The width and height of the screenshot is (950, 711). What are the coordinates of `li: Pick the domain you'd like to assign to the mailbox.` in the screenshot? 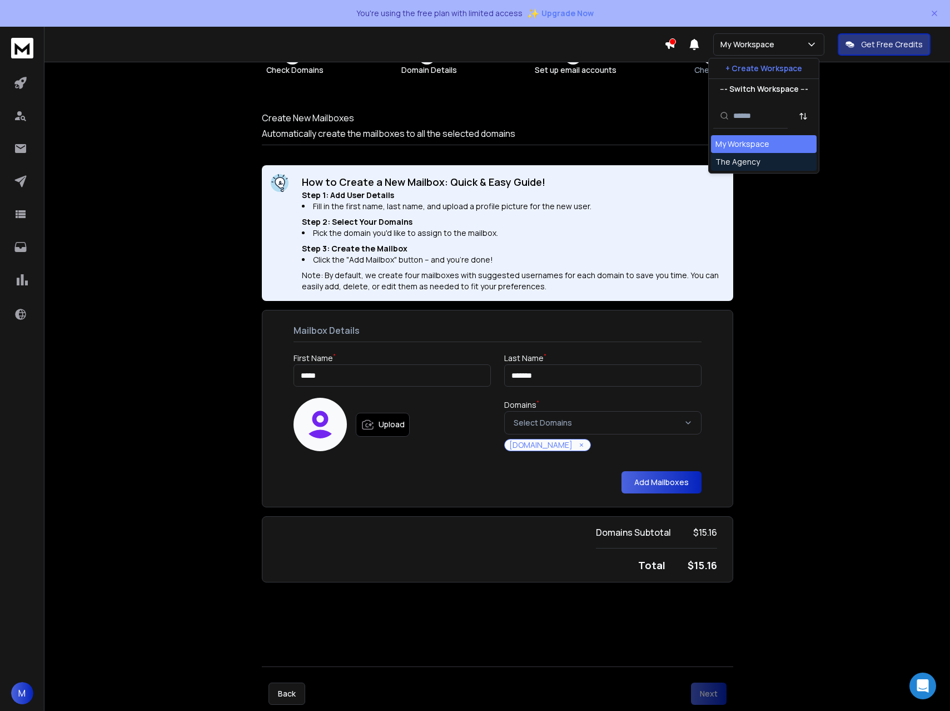 It's located at (513, 233).